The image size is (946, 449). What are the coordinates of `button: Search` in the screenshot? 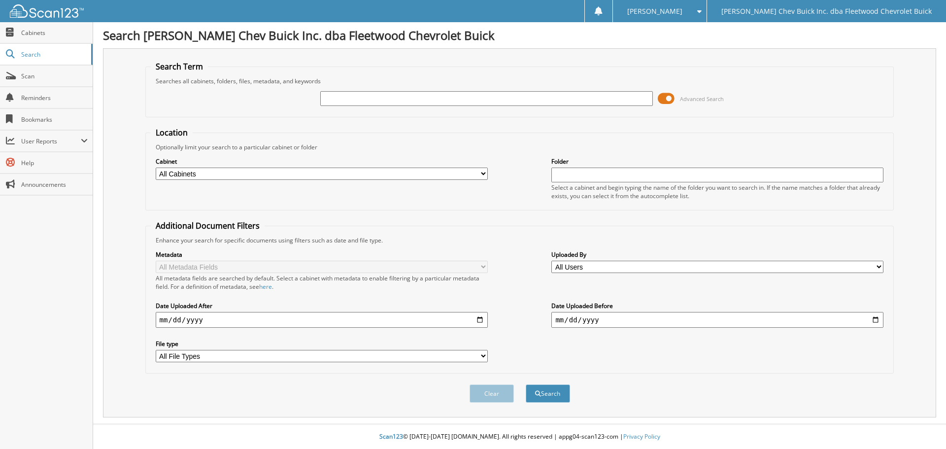 It's located at (548, 393).